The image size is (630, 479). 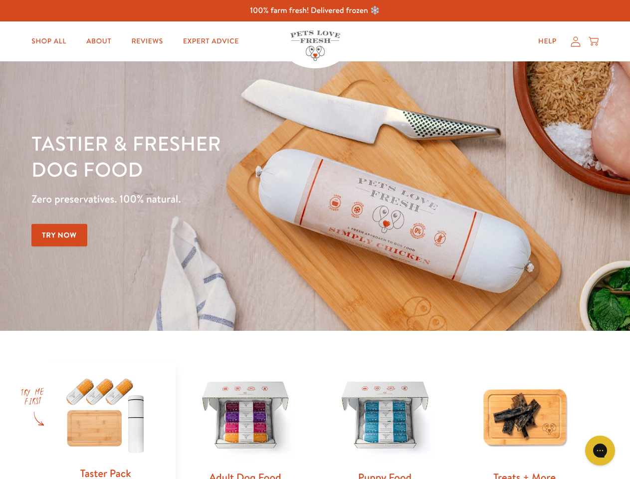 I want to click on img: Pets Love Fresh, so click(x=315, y=45).